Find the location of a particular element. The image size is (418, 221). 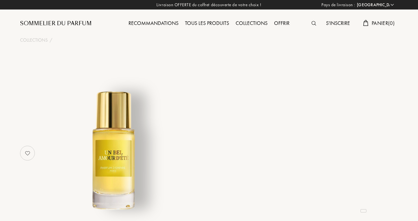

span: Pays de livraison : is located at coordinates (338, 5).